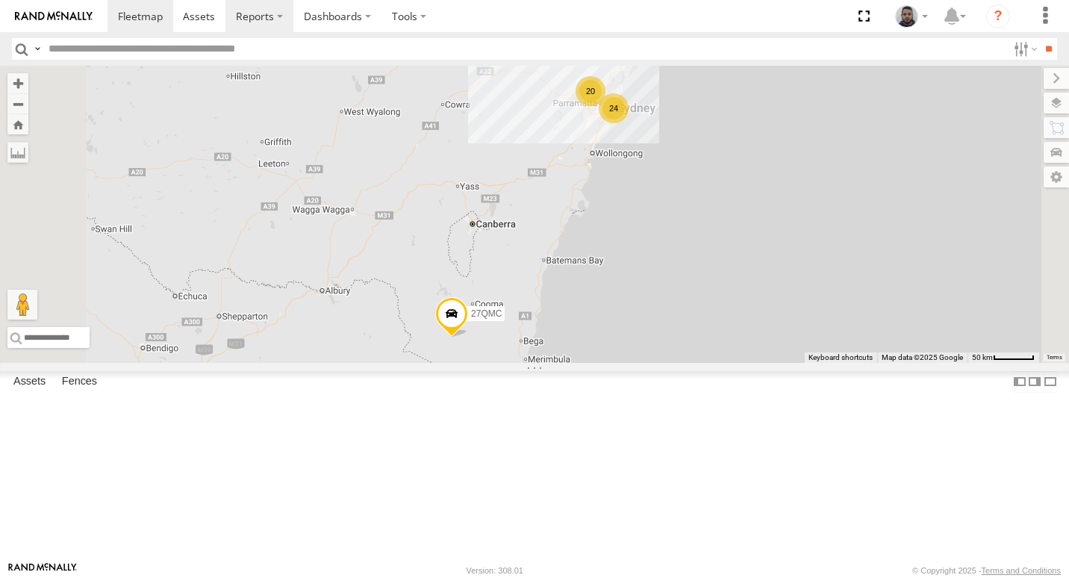 The image size is (1069, 578). I want to click on span: Map data ©2025 Google, so click(922, 357).